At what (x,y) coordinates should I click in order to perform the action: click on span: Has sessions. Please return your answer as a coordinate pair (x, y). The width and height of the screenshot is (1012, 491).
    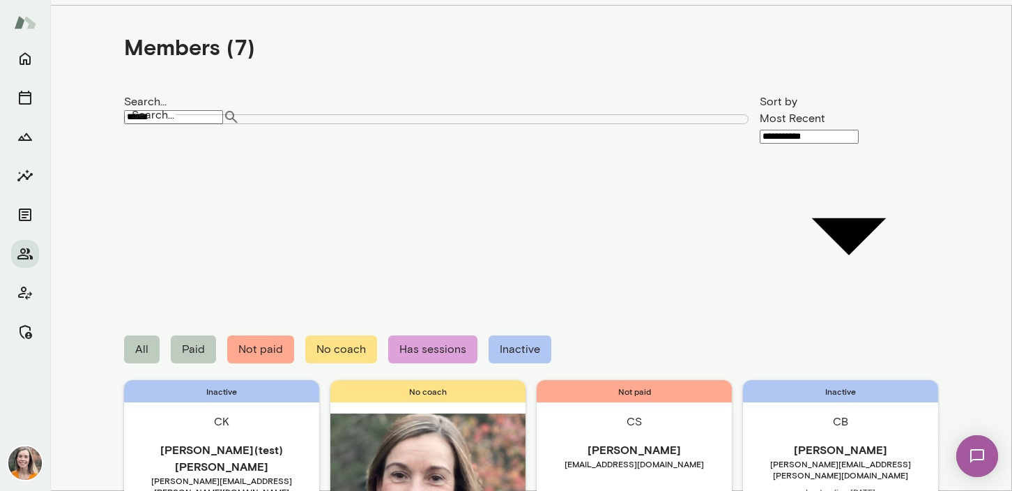
    Looking at the image, I should click on (433, 349).